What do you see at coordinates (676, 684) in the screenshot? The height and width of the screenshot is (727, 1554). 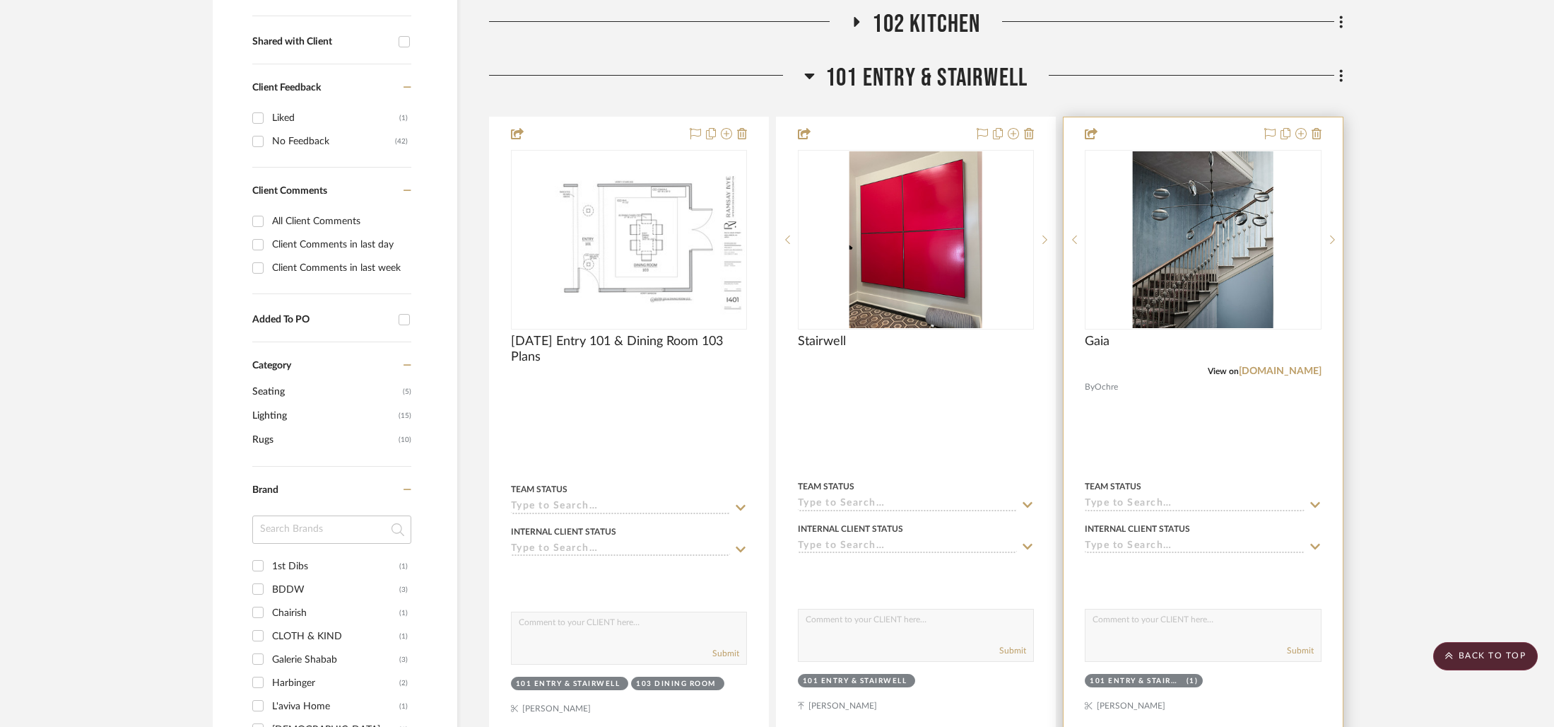 I see `div: 103 Dining Room` at bounding box center [676, 684].